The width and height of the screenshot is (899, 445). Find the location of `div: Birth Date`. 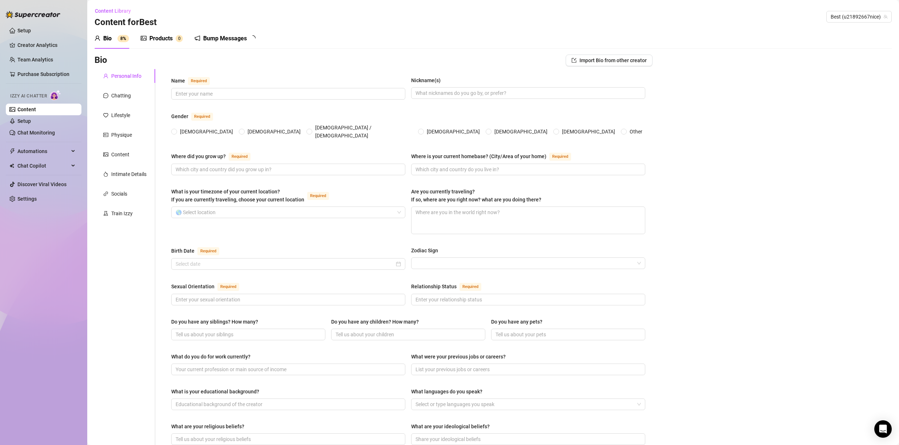

div: Birth Date is located at coordinates (183, 251).